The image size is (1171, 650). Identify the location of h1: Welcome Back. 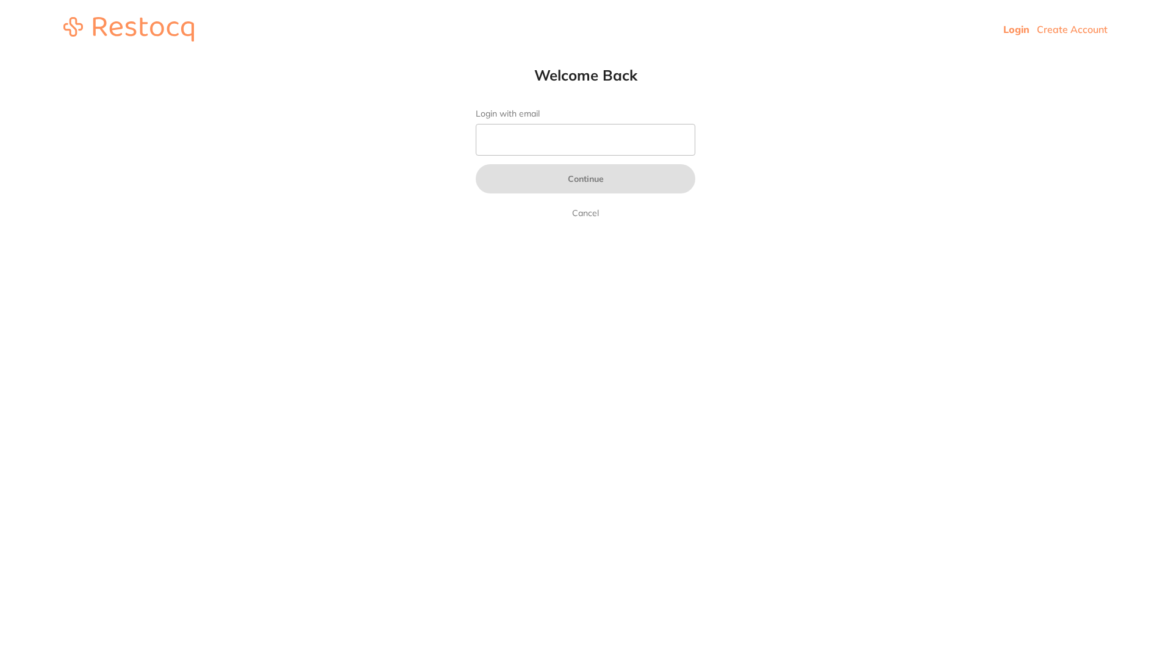
(586, 75).